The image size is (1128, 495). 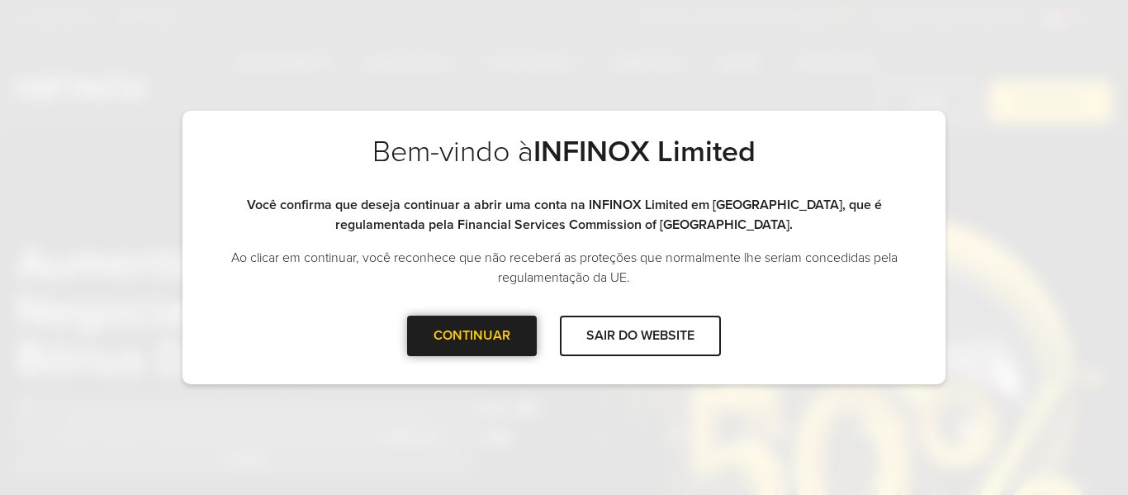 What do you see at coordinates (564, 268) in the screenshot?
I see `p: Ao clicar em continuar, você reconhece que não receberá as proteções que normalmente lhe seriam c...` at bounding box center [564, 268].